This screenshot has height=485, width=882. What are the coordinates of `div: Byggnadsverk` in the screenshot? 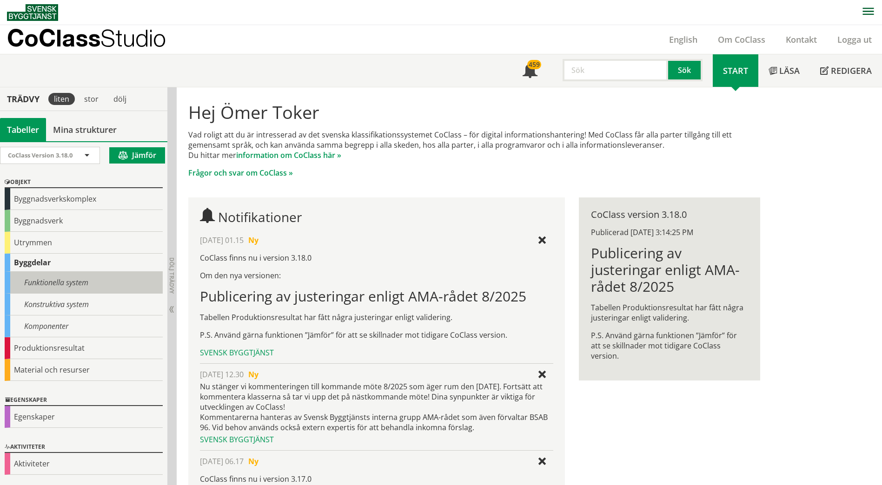 It's located at (84, 221).